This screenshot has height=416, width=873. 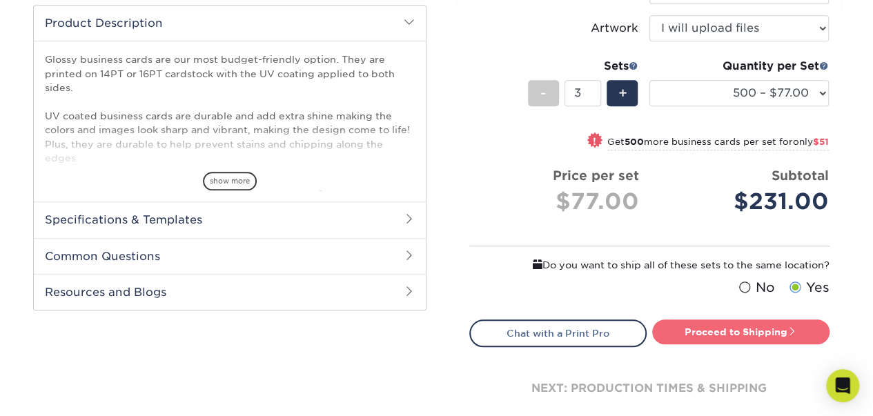 What do you see at coordinates (230, 219) in the screenshot?
I see `h2: Specifications & Templates` at bounding box center [230, 219].